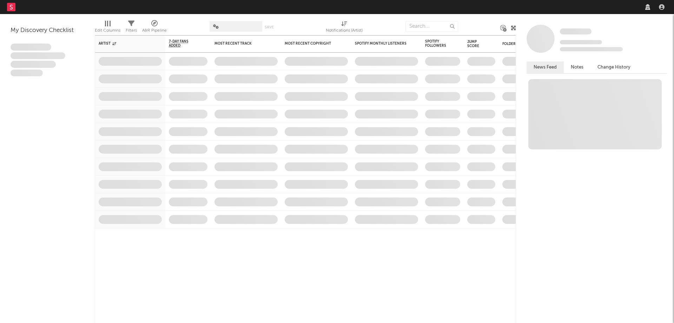 The width and height of the screenshot is (674, 323). What do you see at coordinates (38, 56) in the screenshot?
I see `span: Integer aliquet in purus et` at bounding box center [38, 56].